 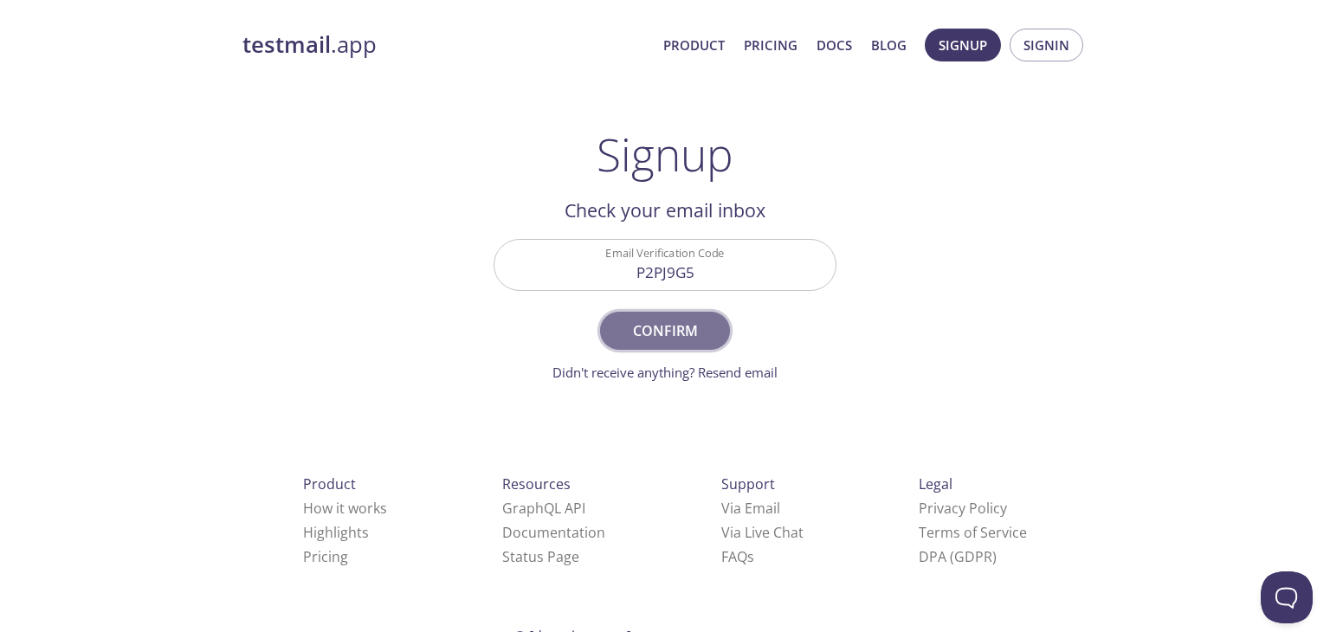 I want to click on a: Didn't receive anything? Resend email, so click(x=665, y=372).